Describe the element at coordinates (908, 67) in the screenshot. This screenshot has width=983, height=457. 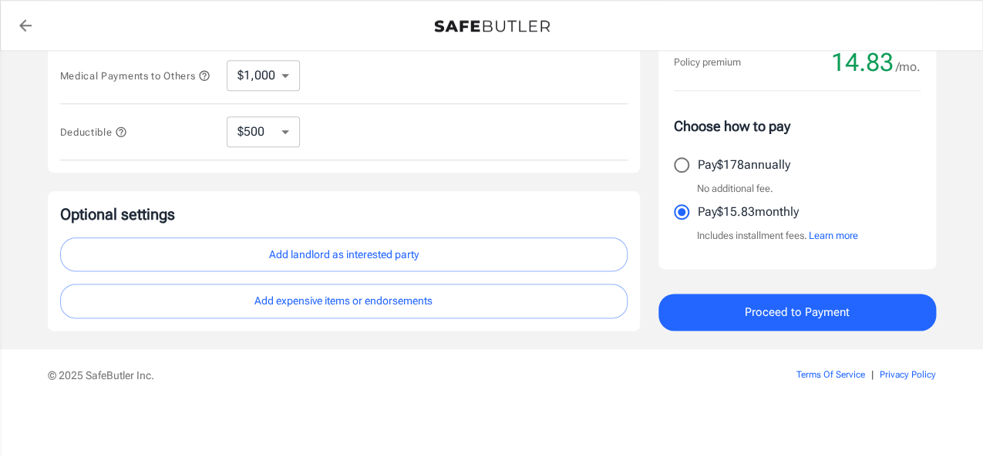
I see `span: /mo.` at that location.